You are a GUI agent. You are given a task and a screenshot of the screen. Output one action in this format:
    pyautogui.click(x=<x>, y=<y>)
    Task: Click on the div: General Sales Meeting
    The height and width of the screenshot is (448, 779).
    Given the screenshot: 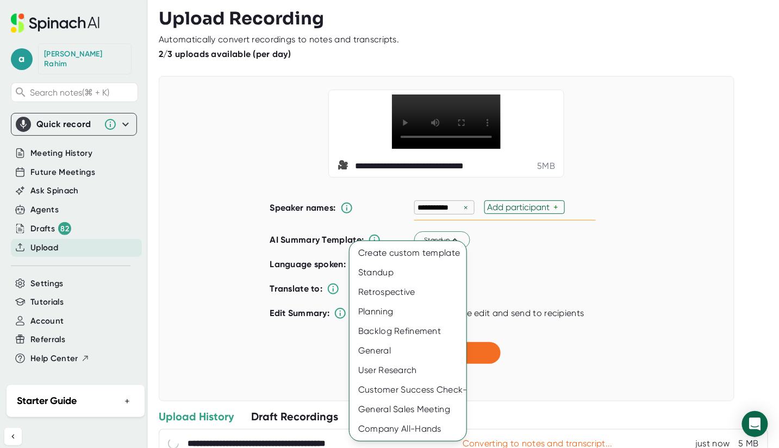 What is the action you would take?
    pyautogui.click(x=408, y=410)
    